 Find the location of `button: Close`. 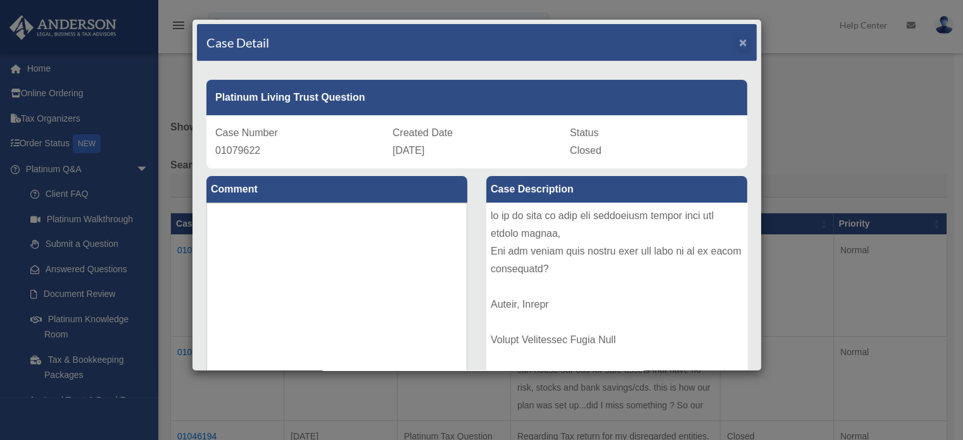

button: Close is located at coordinates (743, 42).